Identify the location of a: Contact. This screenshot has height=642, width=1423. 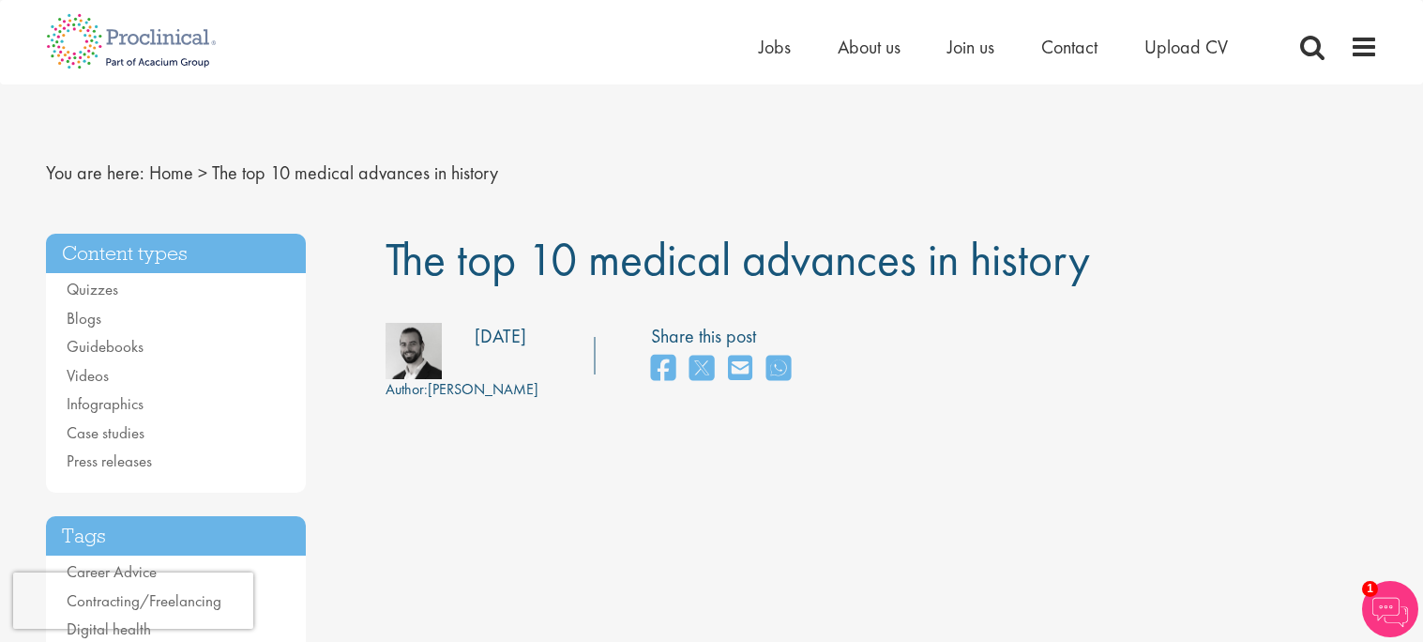
(1070, 47).